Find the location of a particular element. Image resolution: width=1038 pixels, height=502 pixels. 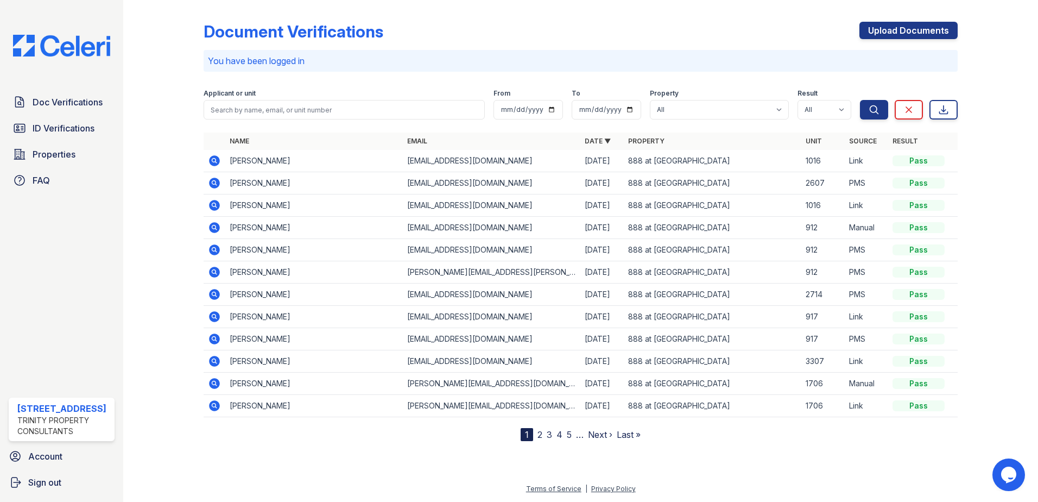

a: Date ▼ is located at coordinates (598, 141).